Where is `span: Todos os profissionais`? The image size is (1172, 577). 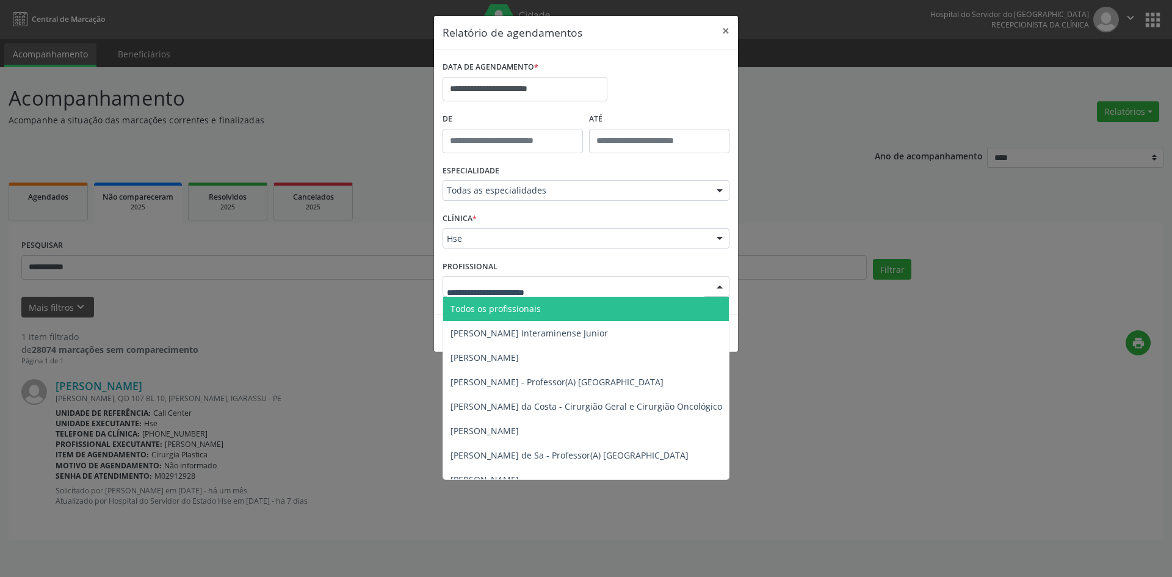
span: Todos os profissionais is located at coordinates (496, 308).